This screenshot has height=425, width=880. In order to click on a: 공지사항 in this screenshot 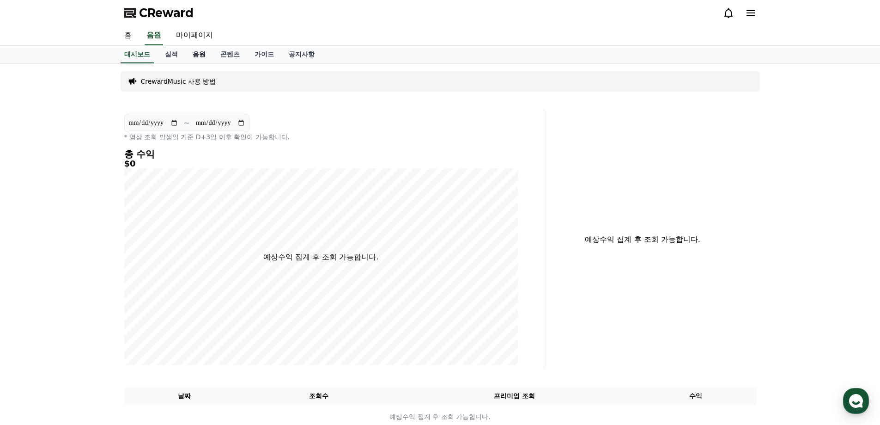, I will do `click(302, 55)`.